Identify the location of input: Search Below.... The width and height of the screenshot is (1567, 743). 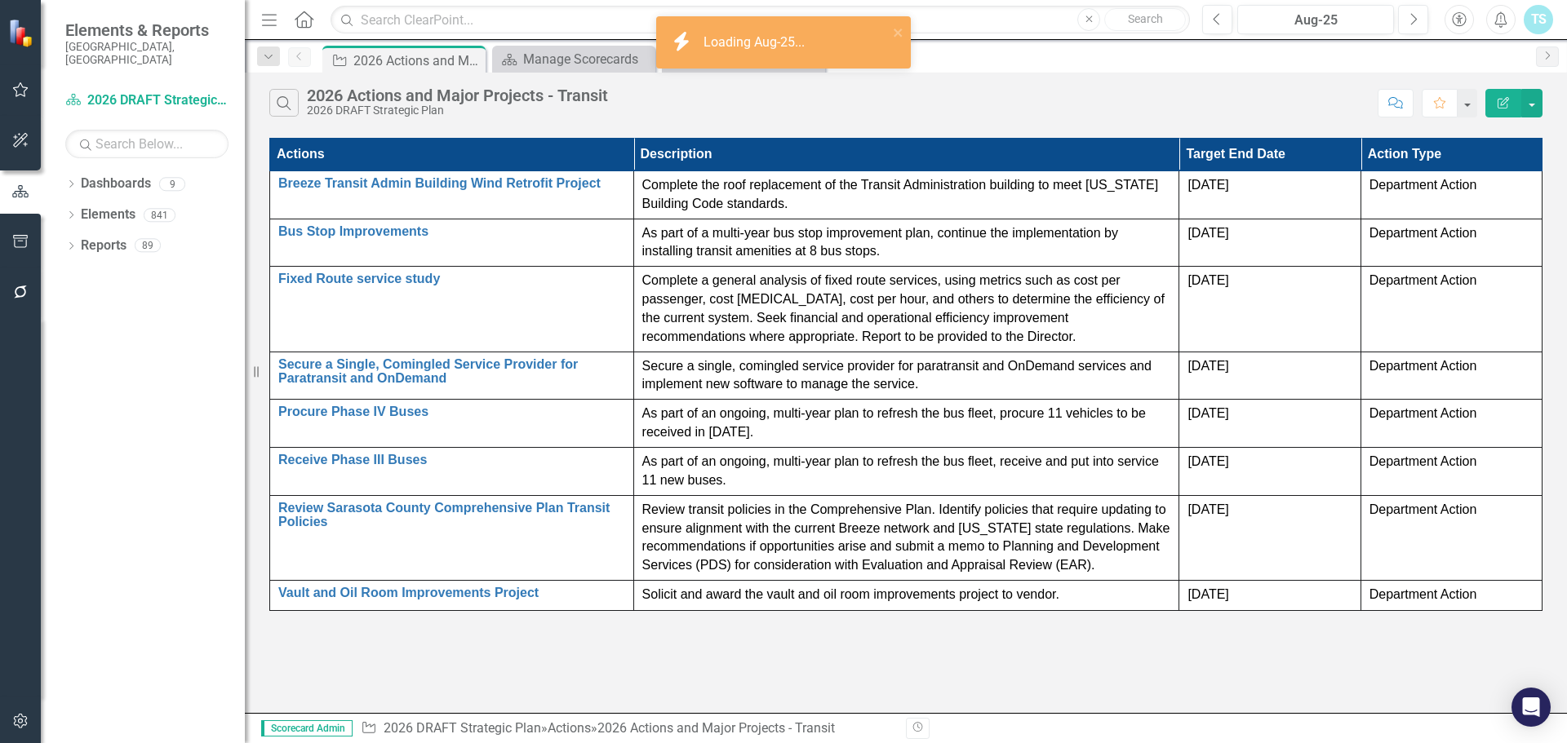
(147, 144).